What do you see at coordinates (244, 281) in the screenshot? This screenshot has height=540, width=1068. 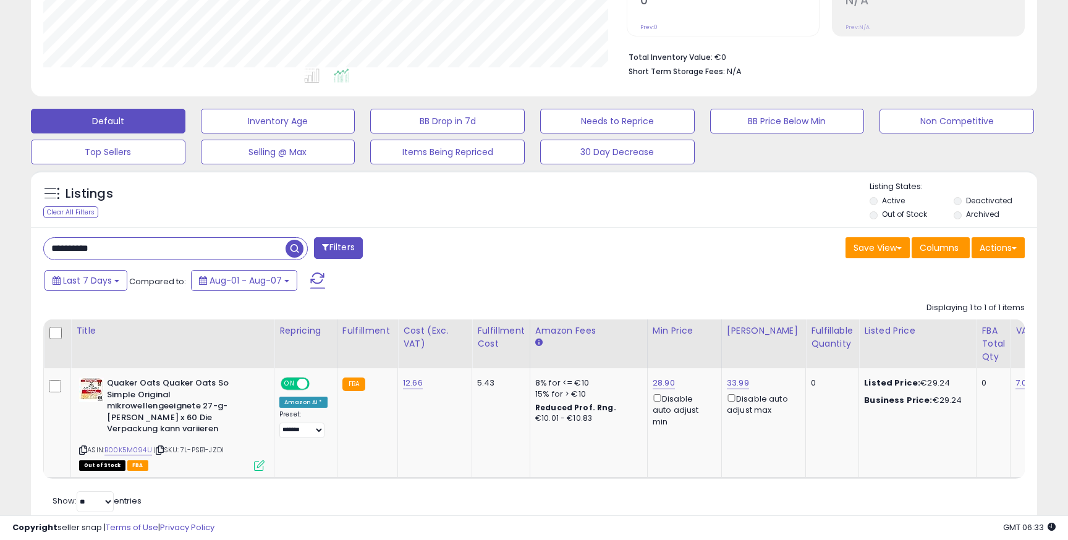 I see `button: Aug-01 - Aug-07` at bounding box center [244, 281].